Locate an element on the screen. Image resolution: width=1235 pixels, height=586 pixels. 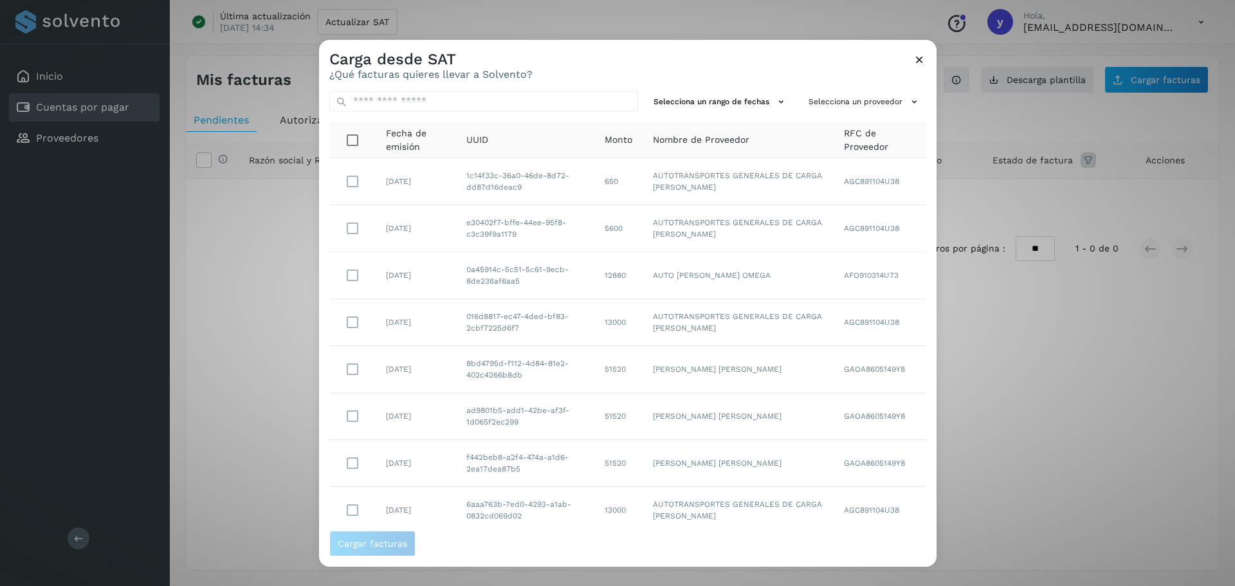
span: Fecha de emisión is located at coordinates (415, 140).